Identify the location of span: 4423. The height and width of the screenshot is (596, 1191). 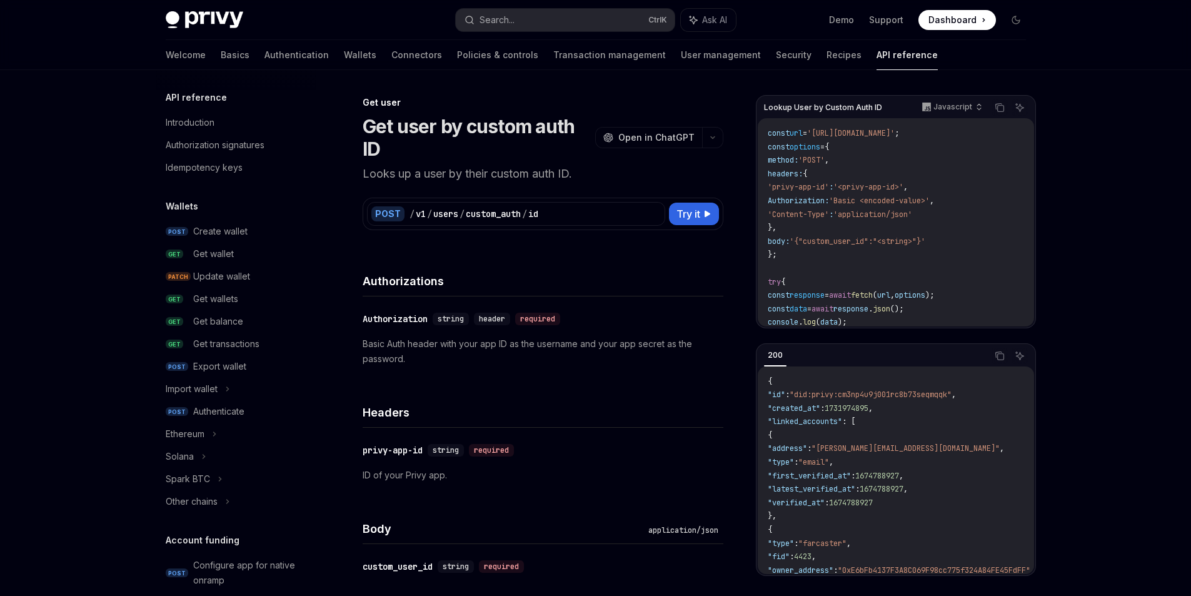
(803, 556).